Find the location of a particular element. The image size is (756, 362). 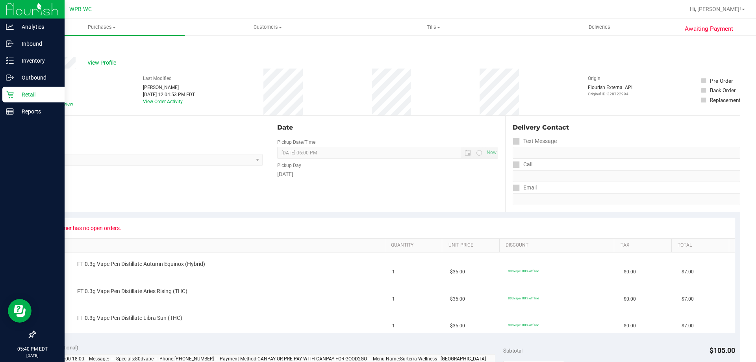

span: Awaiting Payment is located at coordinates (709, 29).